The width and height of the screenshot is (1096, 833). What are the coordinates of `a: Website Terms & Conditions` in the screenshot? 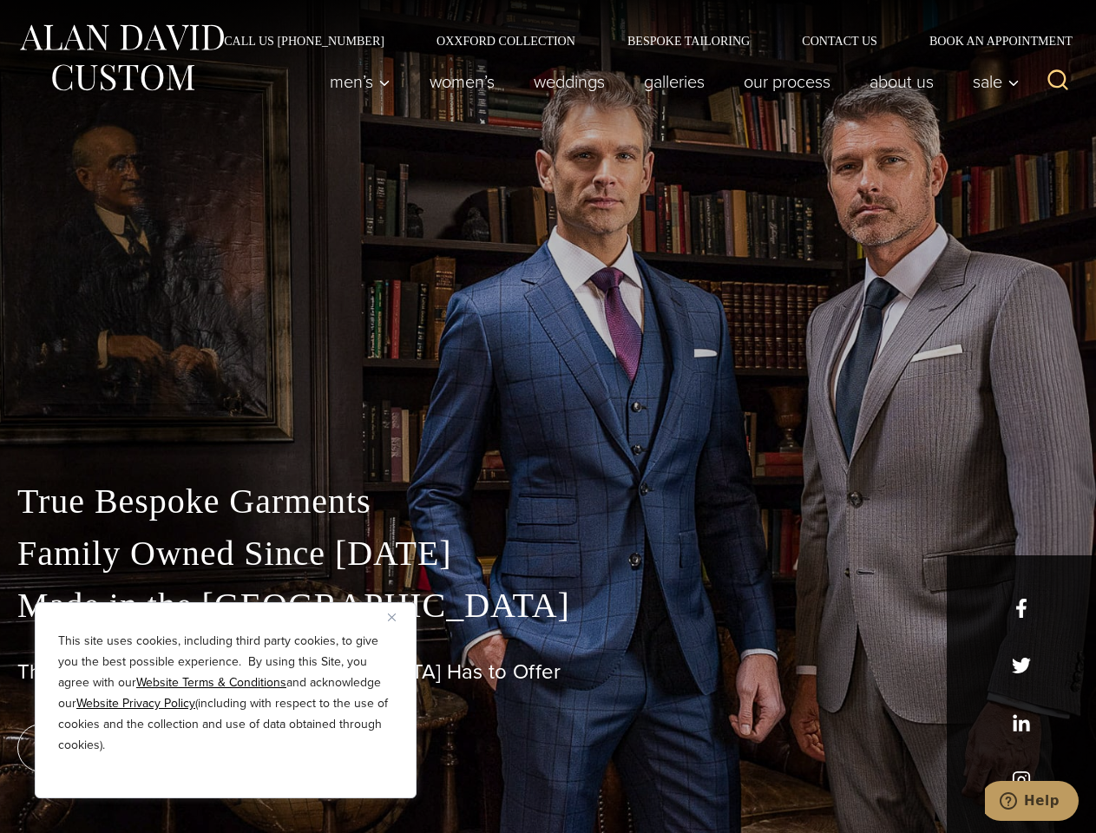 It's located at (211, 682).